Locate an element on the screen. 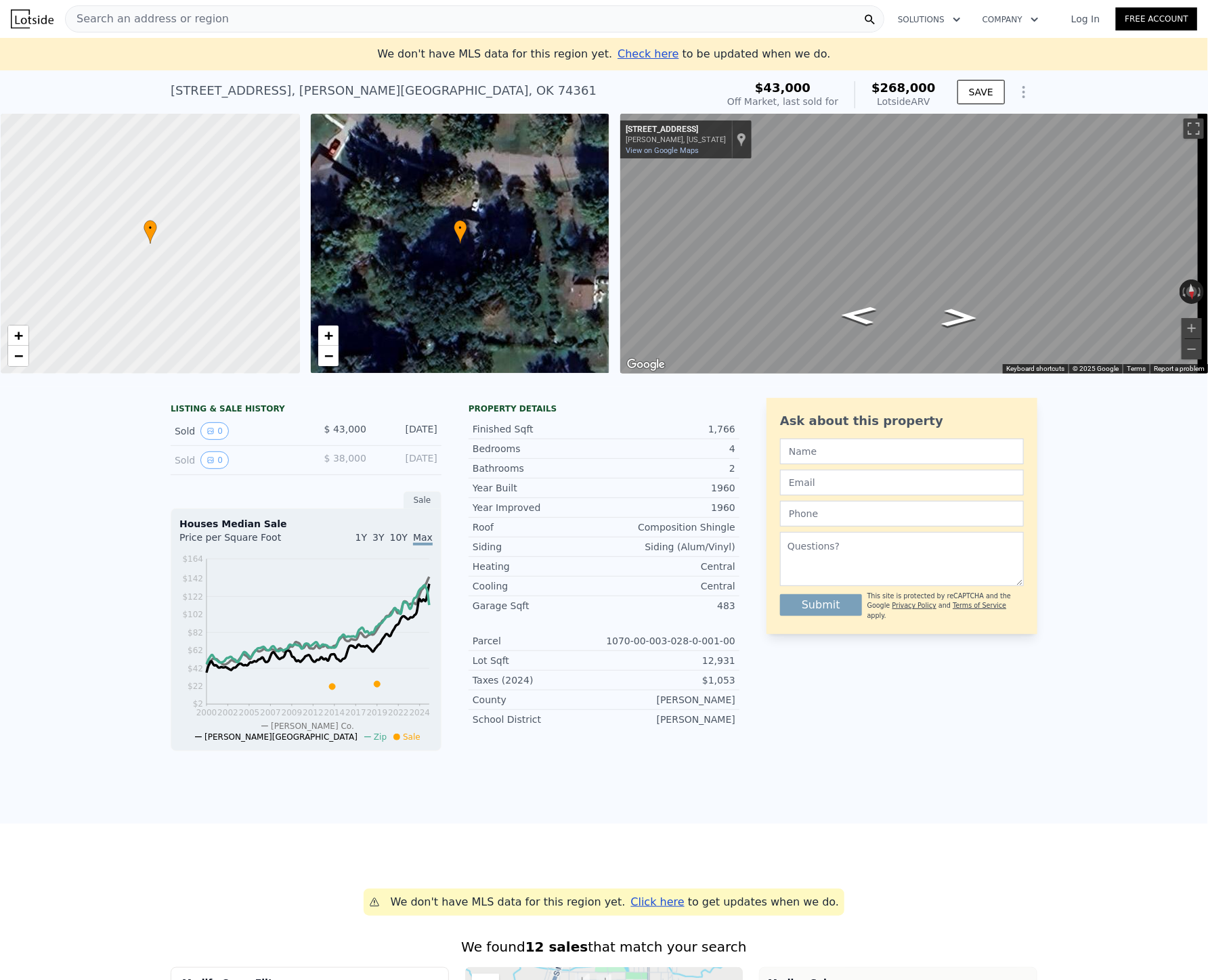 Image resolution: width=1208 pixels, height=980 pixels. tspan: $82 is located at coordinates (195, 633).